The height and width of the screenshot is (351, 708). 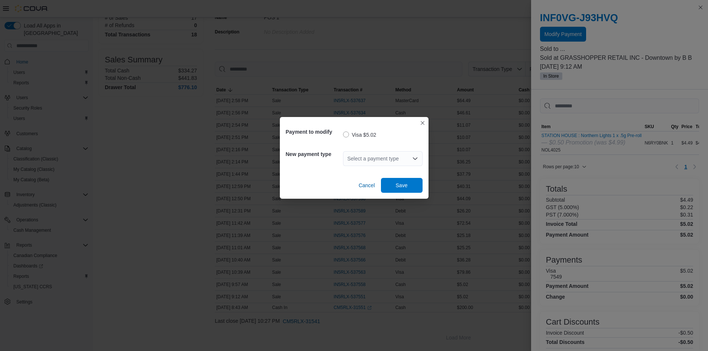 I want to click on label: Visa $5.02, so click(x=360, y=135).